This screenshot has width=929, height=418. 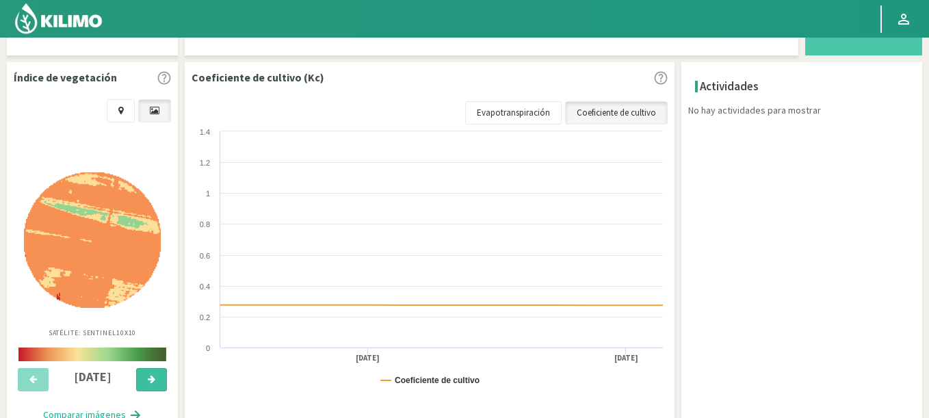 I want to click on text: 0.4, so click(x=204, y=287).